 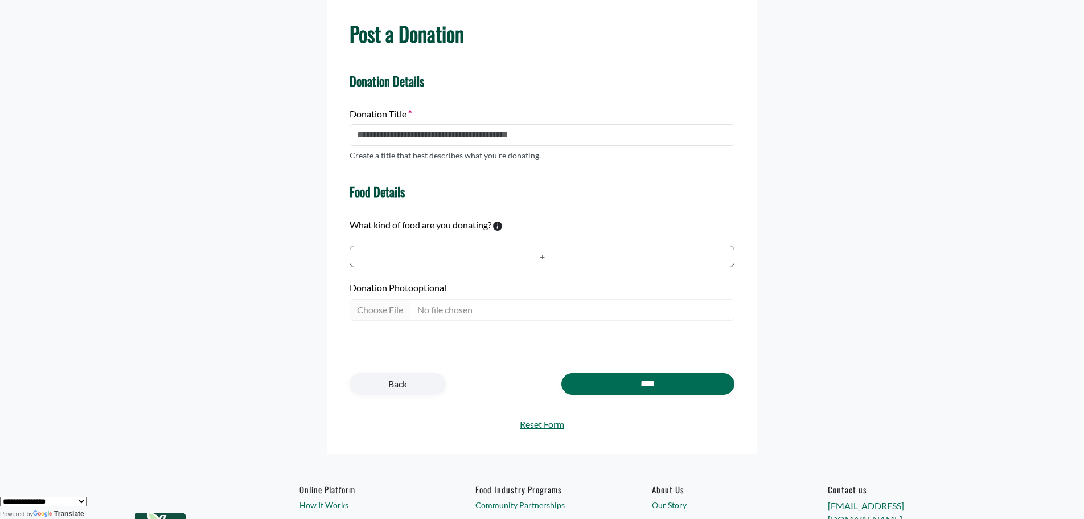 I want to click on a: Translate, so click(x=59, y=514).